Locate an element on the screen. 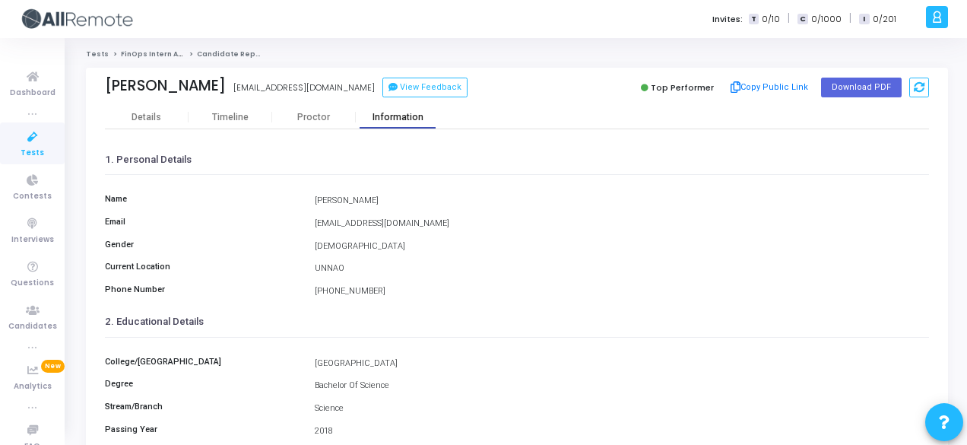  div: Science is located at coordinates (622, 408).